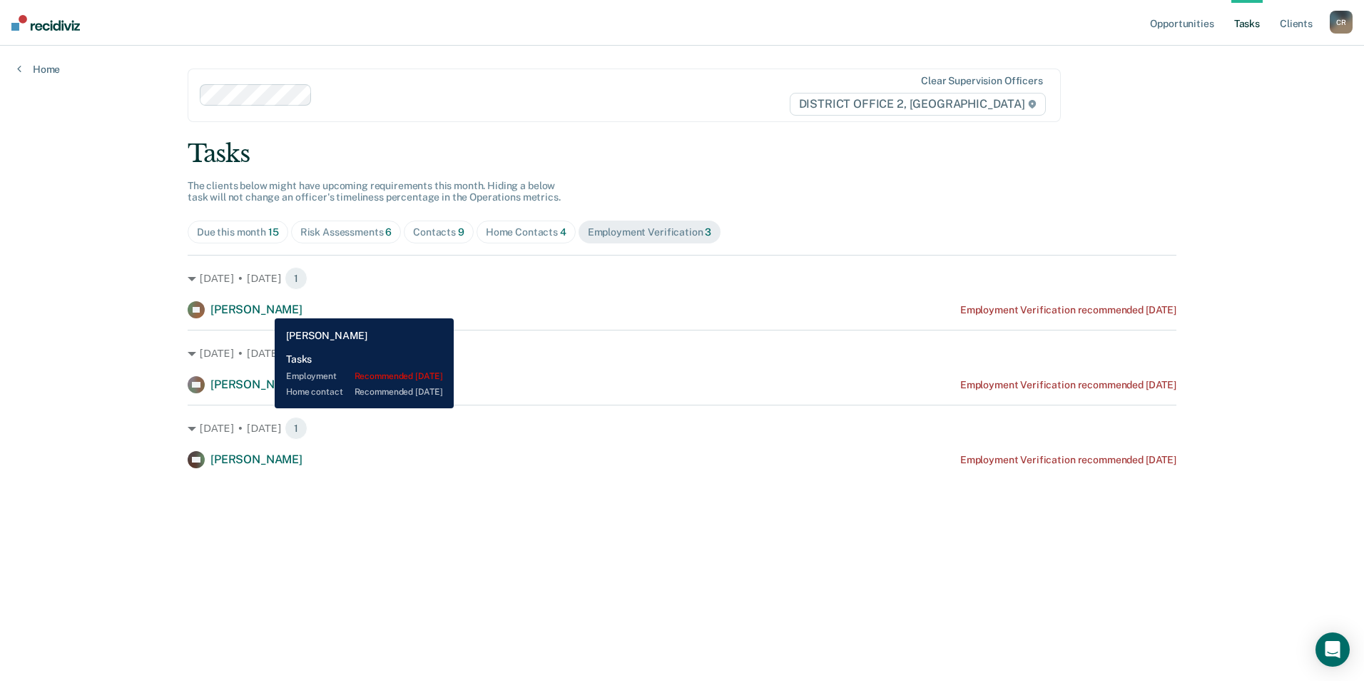 The width and height of the screenshot is (1364, 681). I want to click on div: Clear supervision officers, so click(982, 81).